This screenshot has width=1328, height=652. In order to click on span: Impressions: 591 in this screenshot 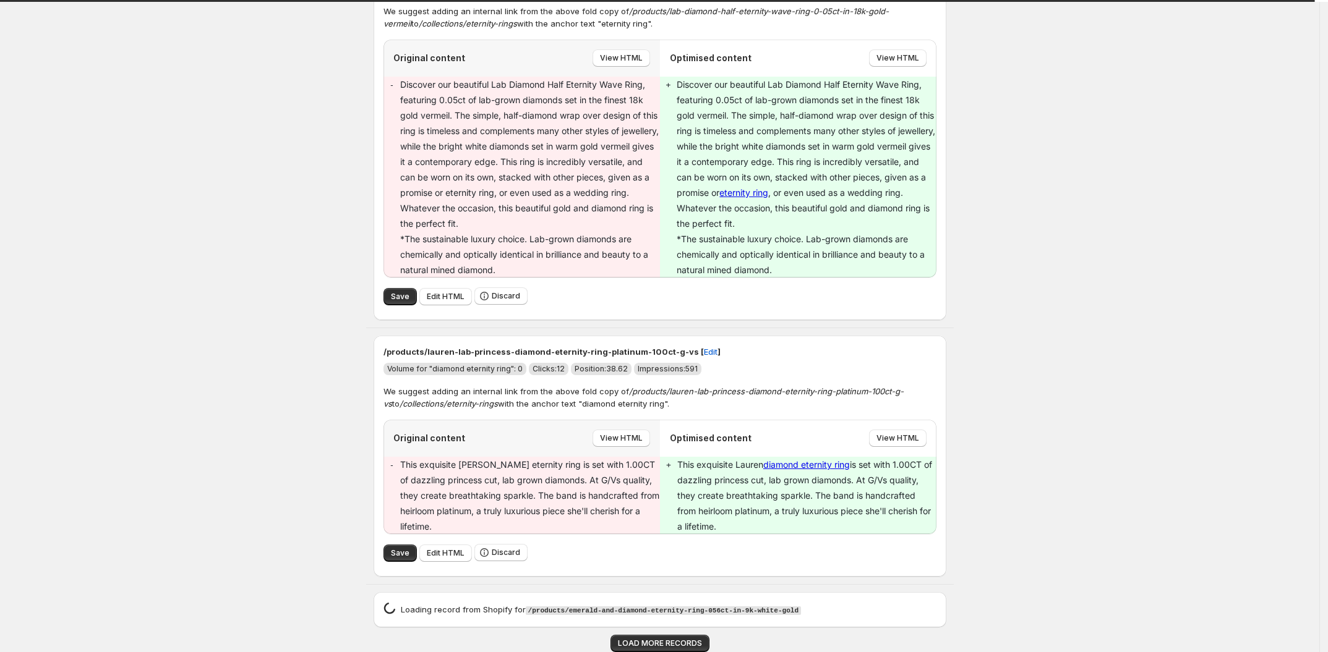, I will do `click(667, 369)`.